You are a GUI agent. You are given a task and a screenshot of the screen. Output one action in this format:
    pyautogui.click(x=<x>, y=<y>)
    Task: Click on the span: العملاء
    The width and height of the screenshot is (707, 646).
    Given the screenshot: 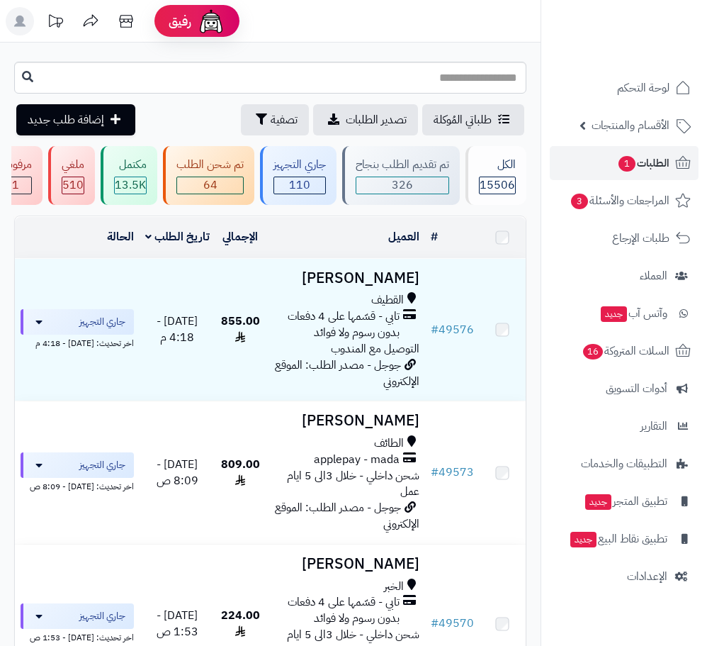 What is the action you would take?
    pyautogui.click(x=654, y=276)
    